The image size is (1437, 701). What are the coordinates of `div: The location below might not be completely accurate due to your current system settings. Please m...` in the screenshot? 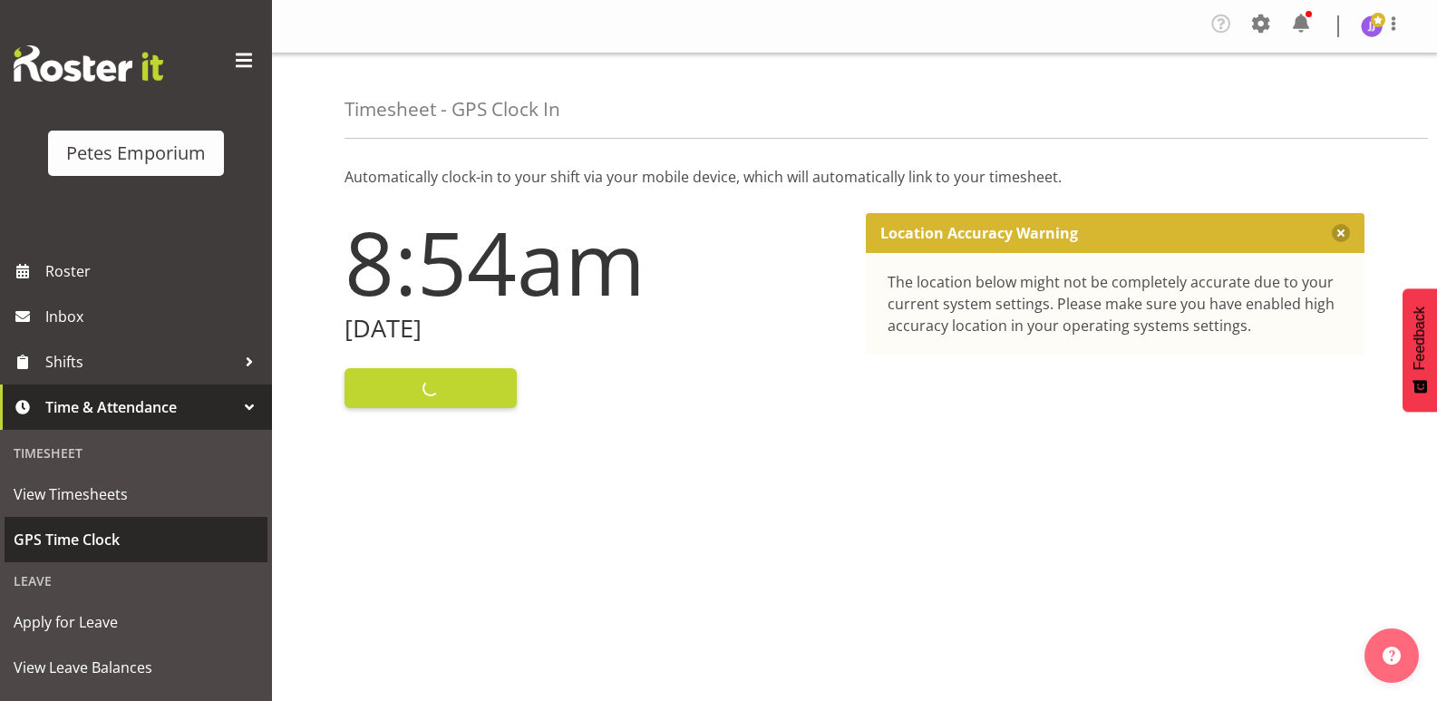 It's located at (1115, 304).